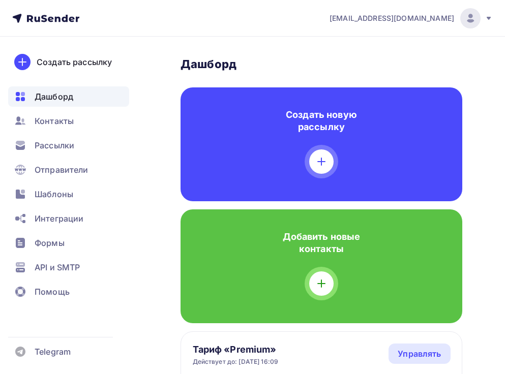 The image size is (505, 374). What do you see at coordinates (235, 350) in the screenshot?
I see `h4: Тариф «Premium»` at bounding box center [235, 350].